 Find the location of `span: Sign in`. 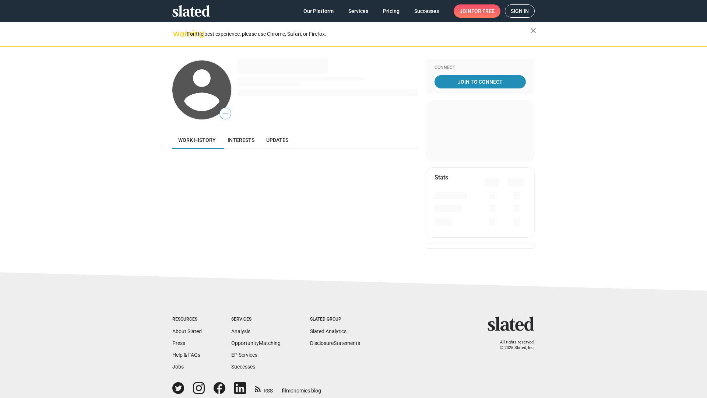

span: Sign in is located at coordinates (520, 11).